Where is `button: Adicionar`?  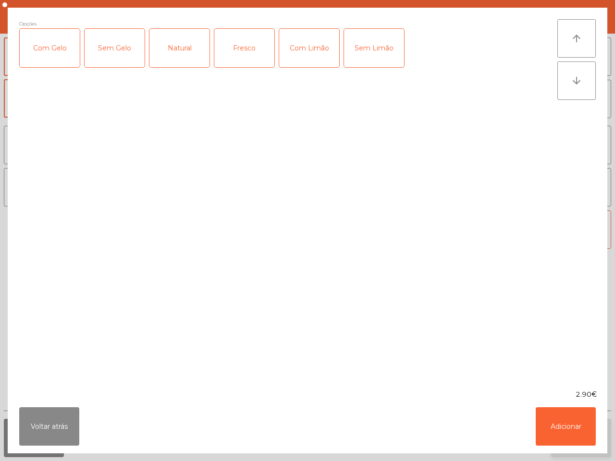
button: Adicionar is located at coordinates (566, 427).